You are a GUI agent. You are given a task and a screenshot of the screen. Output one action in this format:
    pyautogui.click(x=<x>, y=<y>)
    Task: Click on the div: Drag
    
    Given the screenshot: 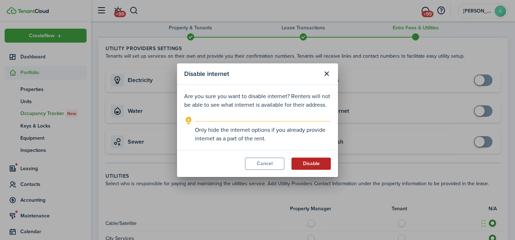 What is the action you would take?
    pyautogui.click(x=483, y=223)
    